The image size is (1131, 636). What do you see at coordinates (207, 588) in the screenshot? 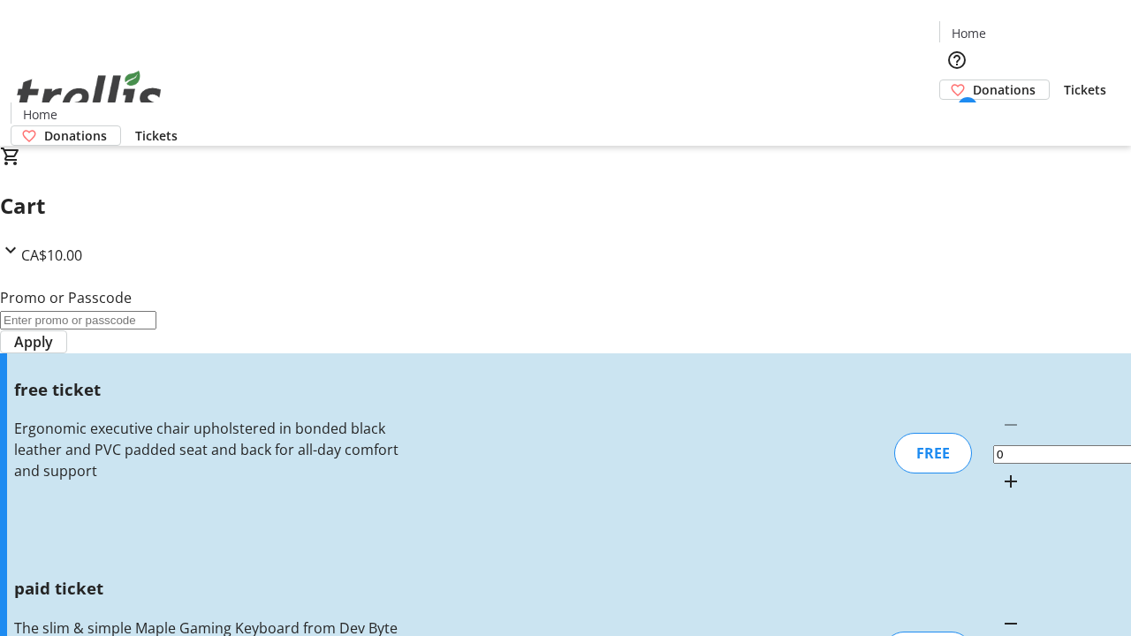
I see `h3: paid ticket` at bounding box center [207, 588].